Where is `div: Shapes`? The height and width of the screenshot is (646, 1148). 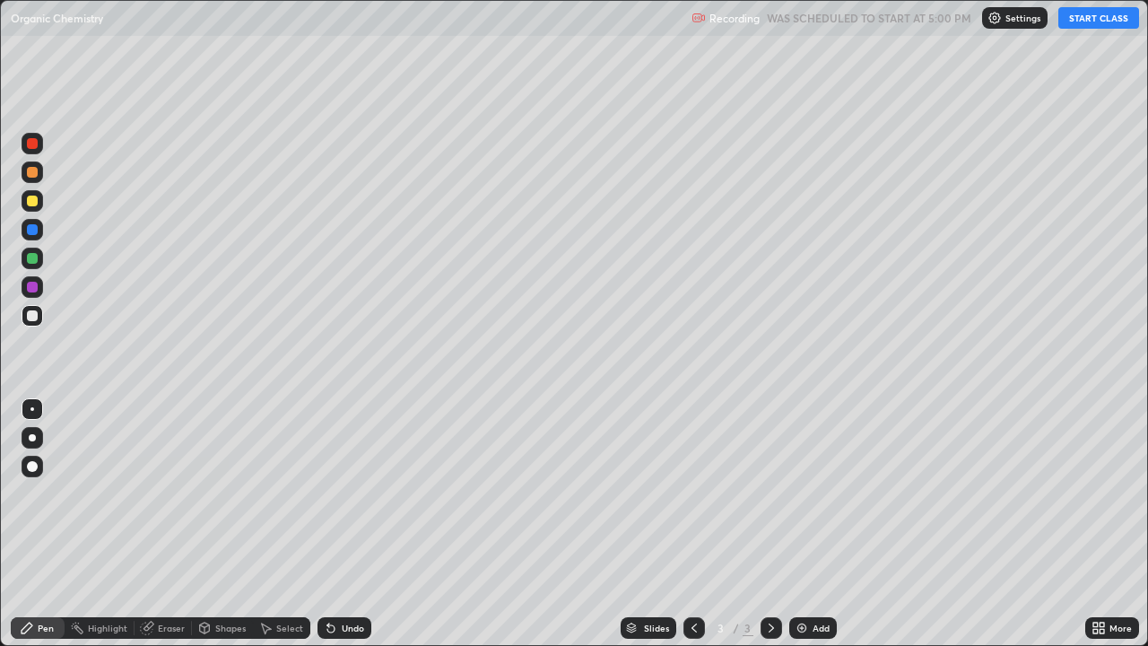
div: Shapes is located at coordinates (231, 628).